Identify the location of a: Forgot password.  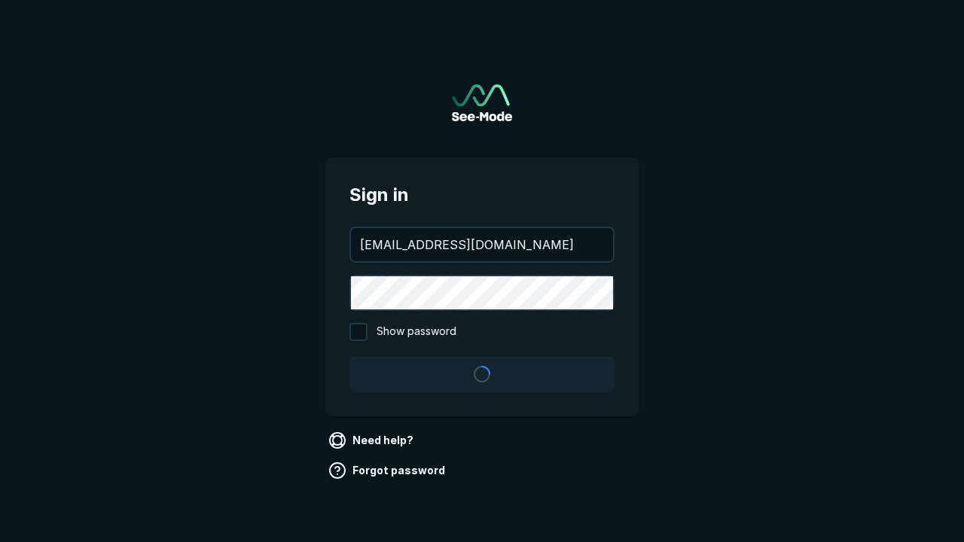
(388, 471).